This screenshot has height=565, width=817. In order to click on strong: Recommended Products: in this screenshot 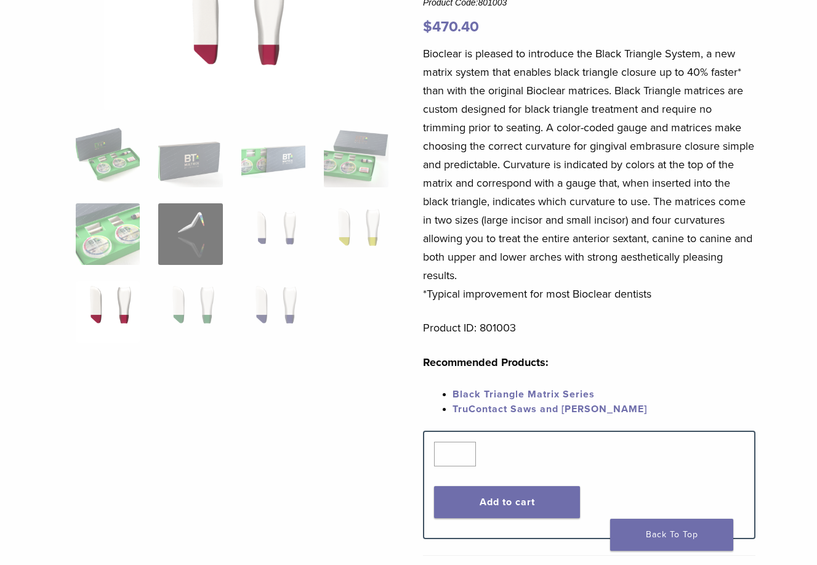, I will do `click(486, 362)`.